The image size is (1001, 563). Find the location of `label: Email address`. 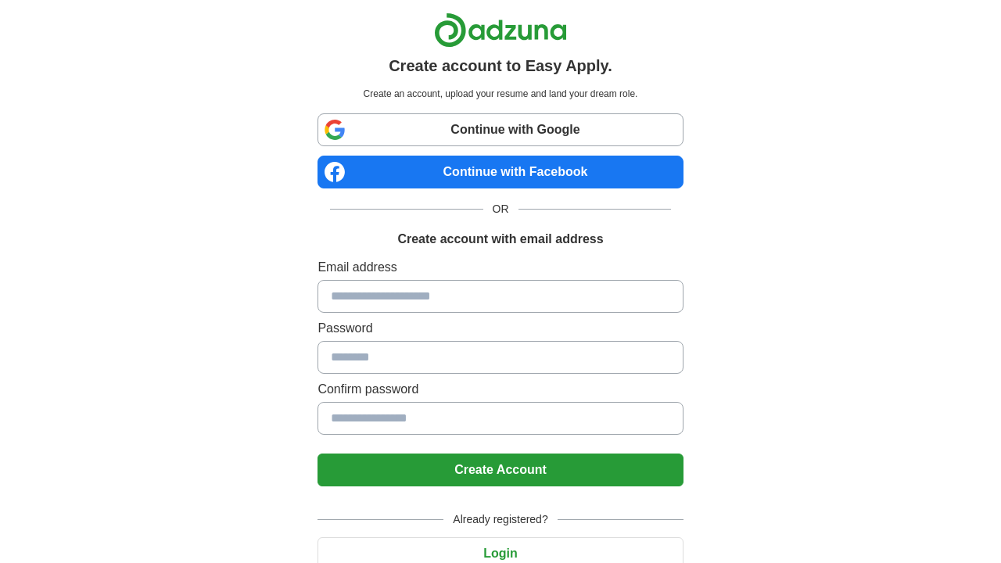

label: Email address is located at coordinates (500, 267).